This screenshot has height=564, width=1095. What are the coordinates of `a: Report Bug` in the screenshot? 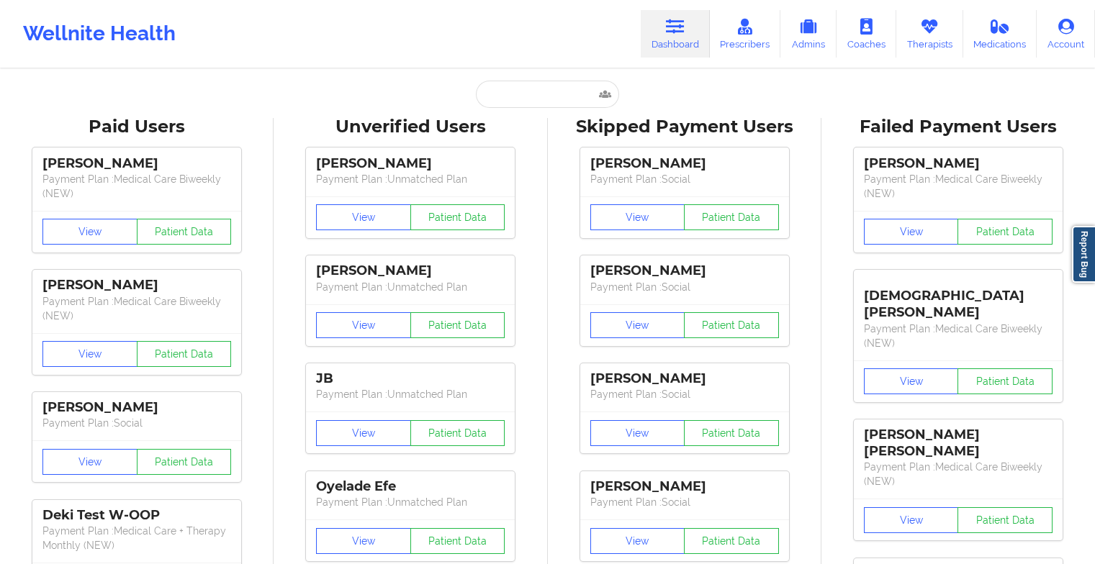 It's located at (1083, 254).